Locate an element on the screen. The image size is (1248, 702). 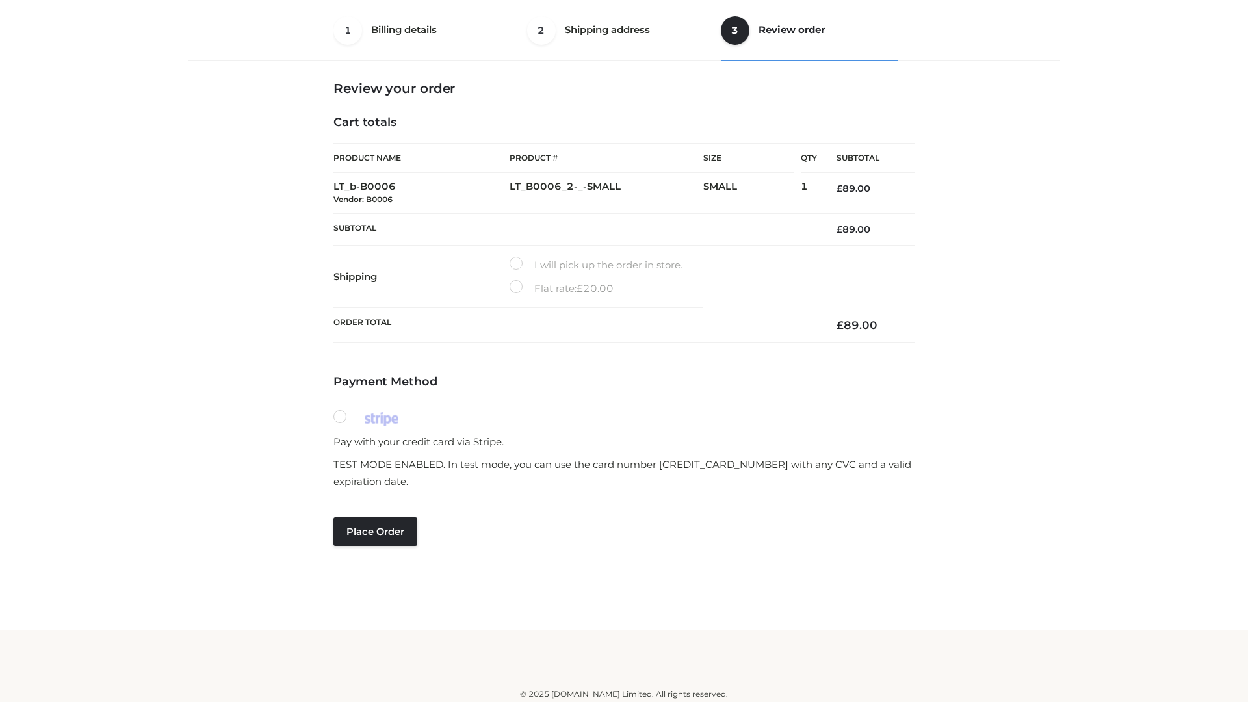
p: Pay with your credit card via Stripe. is located at coordinates (624, 442).